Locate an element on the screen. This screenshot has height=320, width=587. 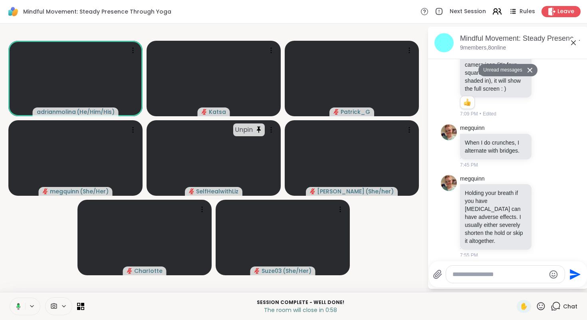
span: 7:55 PM is located at coordinates (469, 255).